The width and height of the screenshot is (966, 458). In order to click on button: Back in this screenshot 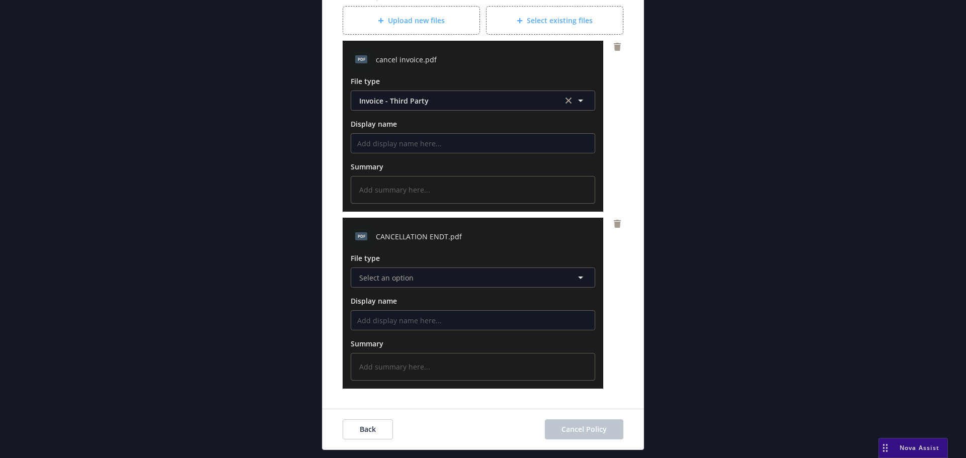, I will do `click(368, 429)`.